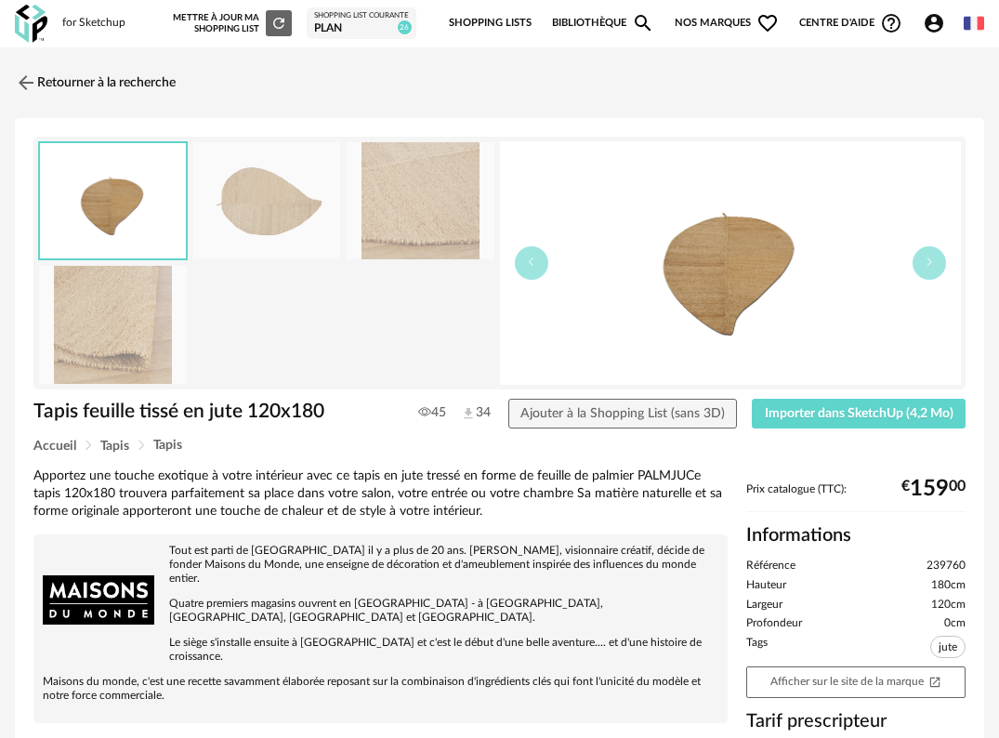 This screenshot has width=999, height=738. I want to click on div: Apportez une touche exotique à votre intérieur avec ce tapis en jute tressé en forme de feuille d..., so click(380, 494).